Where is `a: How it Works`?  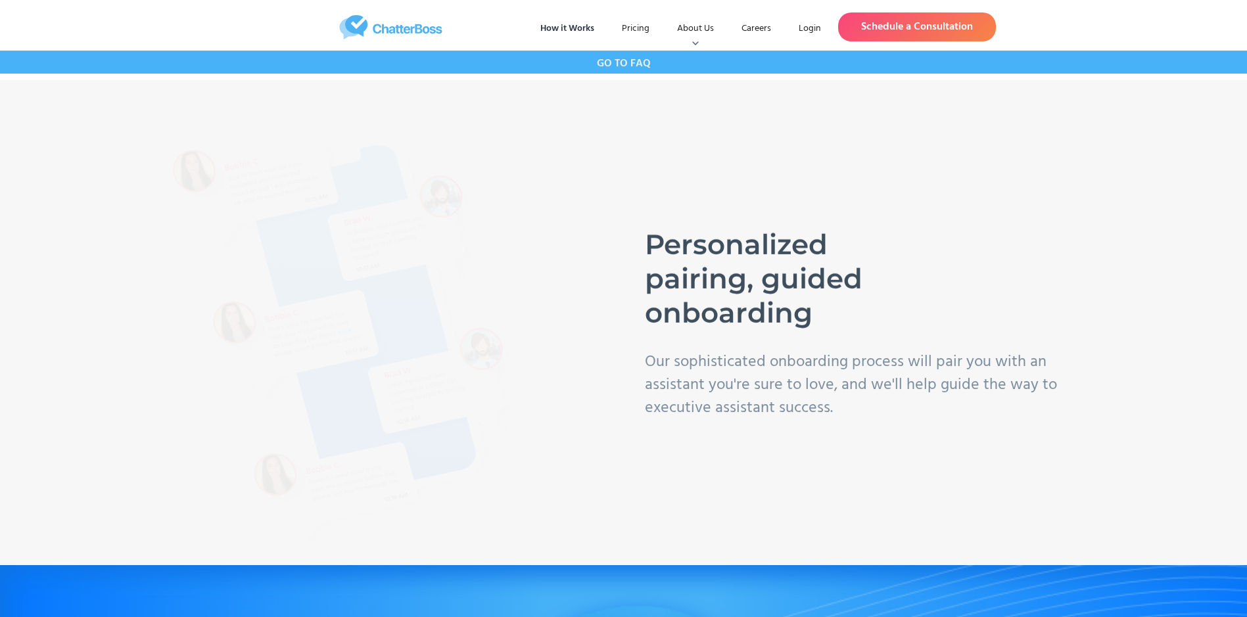 a: How it Works is located at coordinates (567, 29).